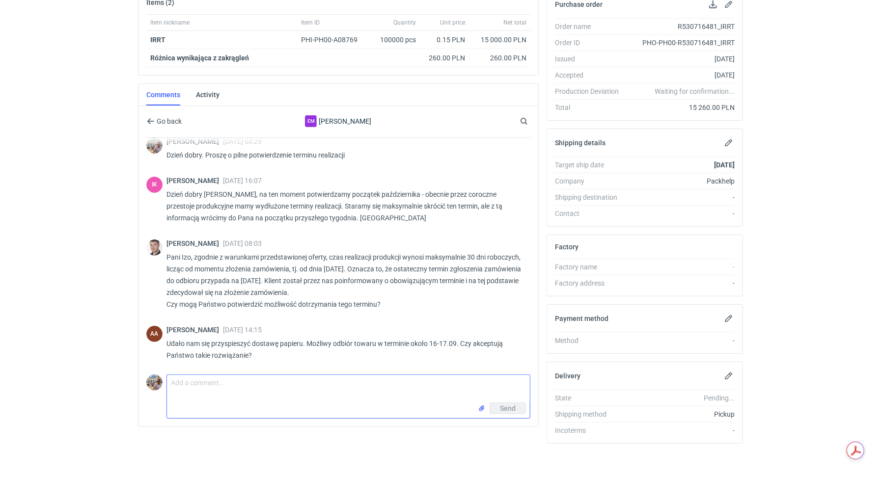  Describe the element at coordinates (680, 108) in the screenshot. I see `div: 15 260.00 PLN` at that location.